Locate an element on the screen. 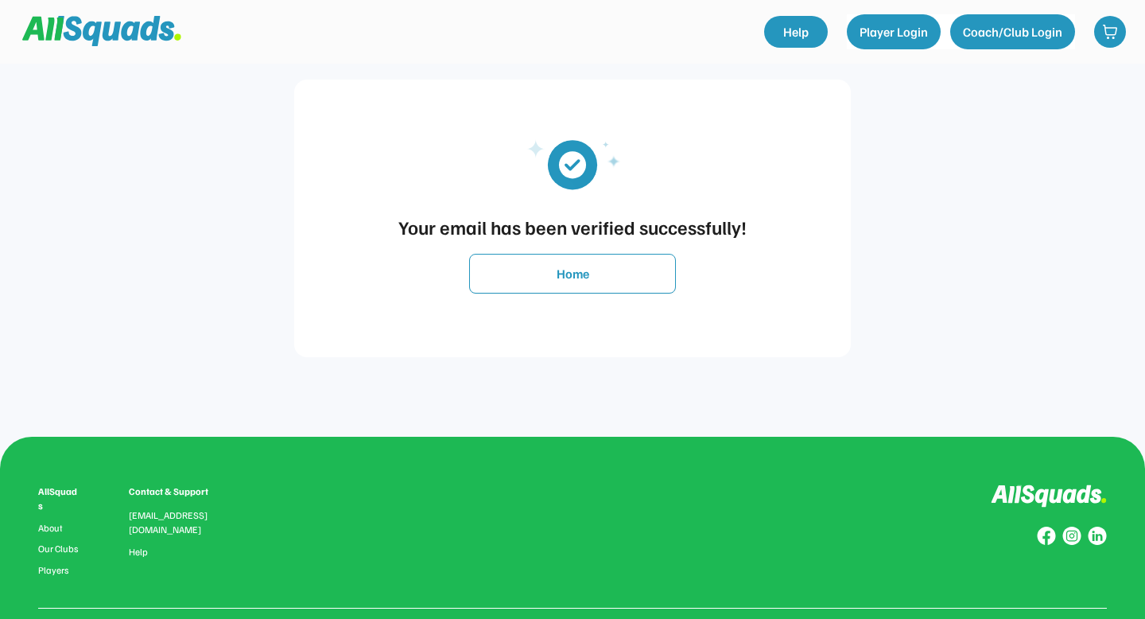 Image resolution: width=1145 pixels, height=619 pixels. div: Your email has been verified successfully! is located at coordinates (572, 227).